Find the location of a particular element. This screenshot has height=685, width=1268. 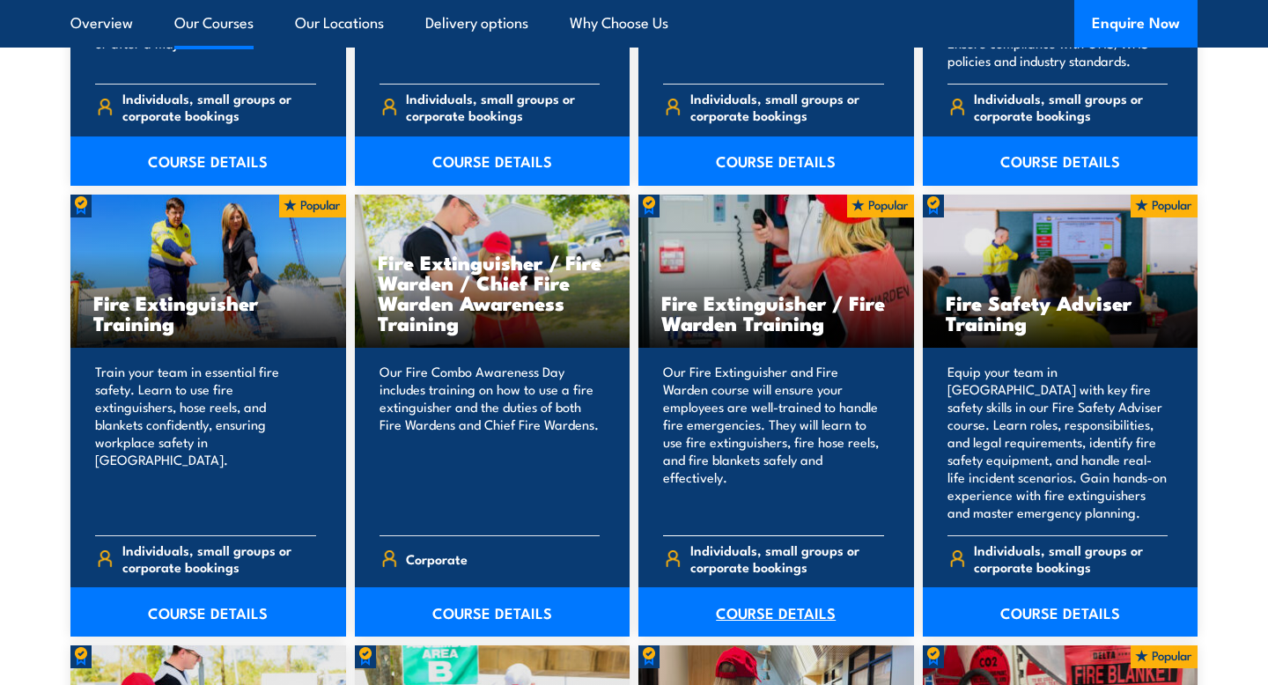

h3: Fire Extinguisher / Fire Warden Training is located at coordinates (776, 313).